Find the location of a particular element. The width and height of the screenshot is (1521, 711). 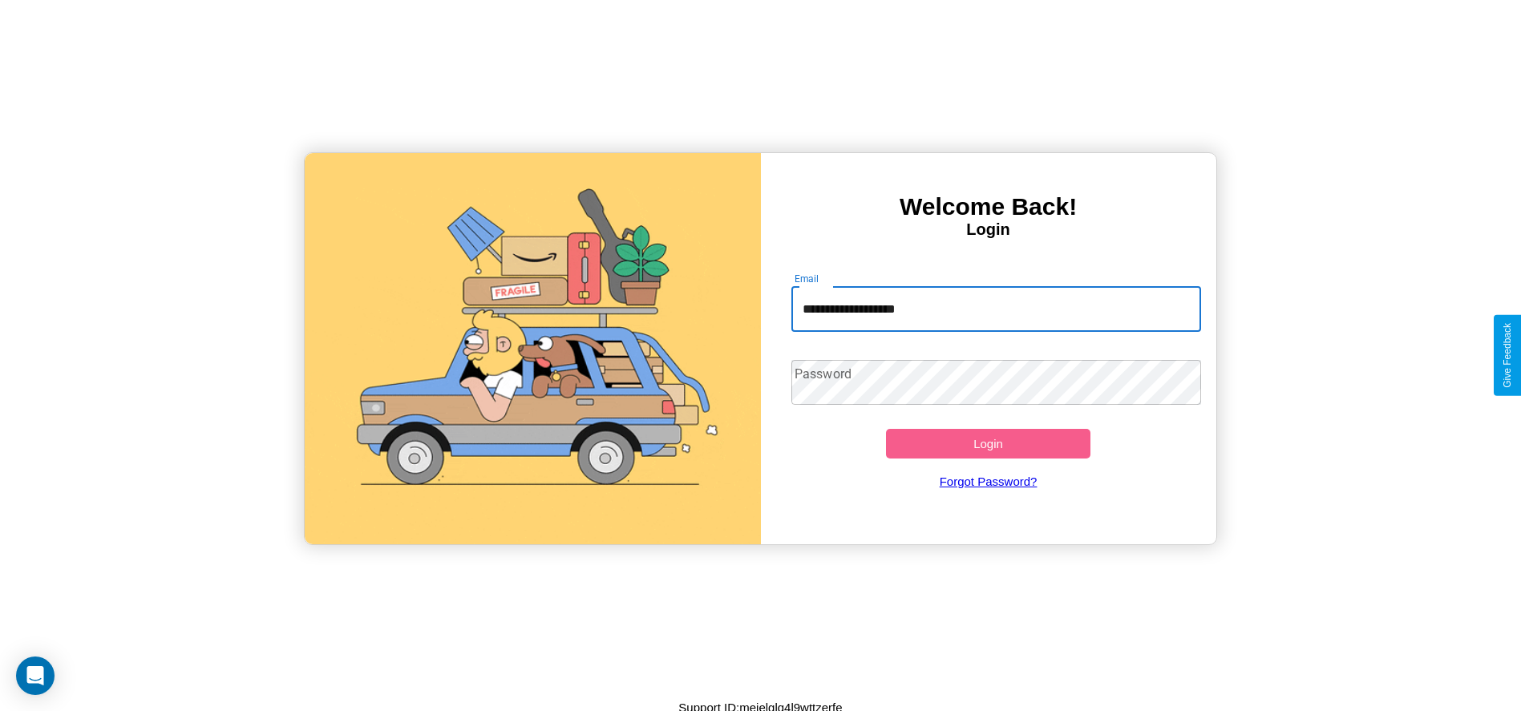

div: Open Intercom Messenger is located at coordinates (35, 676).